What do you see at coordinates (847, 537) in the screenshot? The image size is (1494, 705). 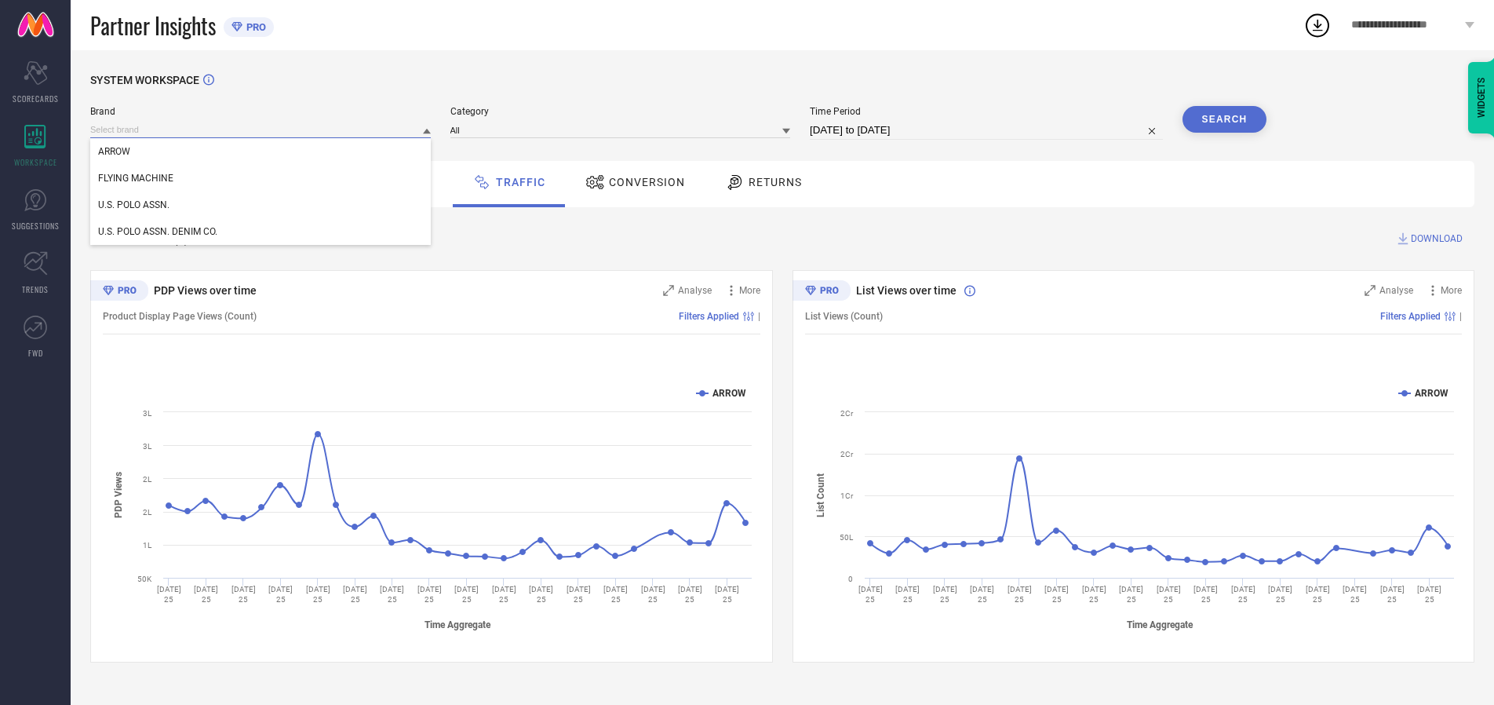 I see `text: 50L` at bounding box center [847, 537].